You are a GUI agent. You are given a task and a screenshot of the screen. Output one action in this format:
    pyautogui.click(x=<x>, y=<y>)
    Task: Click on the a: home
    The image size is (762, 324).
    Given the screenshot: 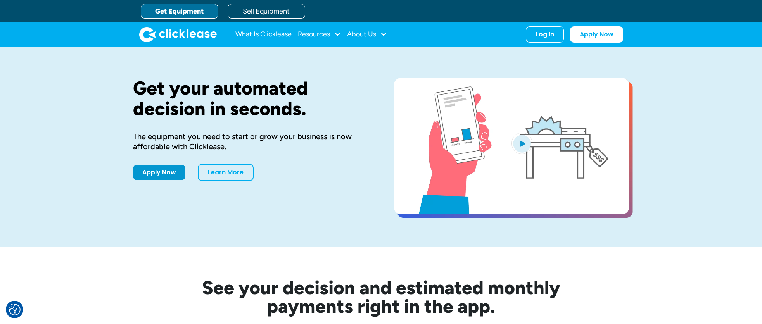 What is the action you would take?
    pyautogui.click(x=178, y=35)
    